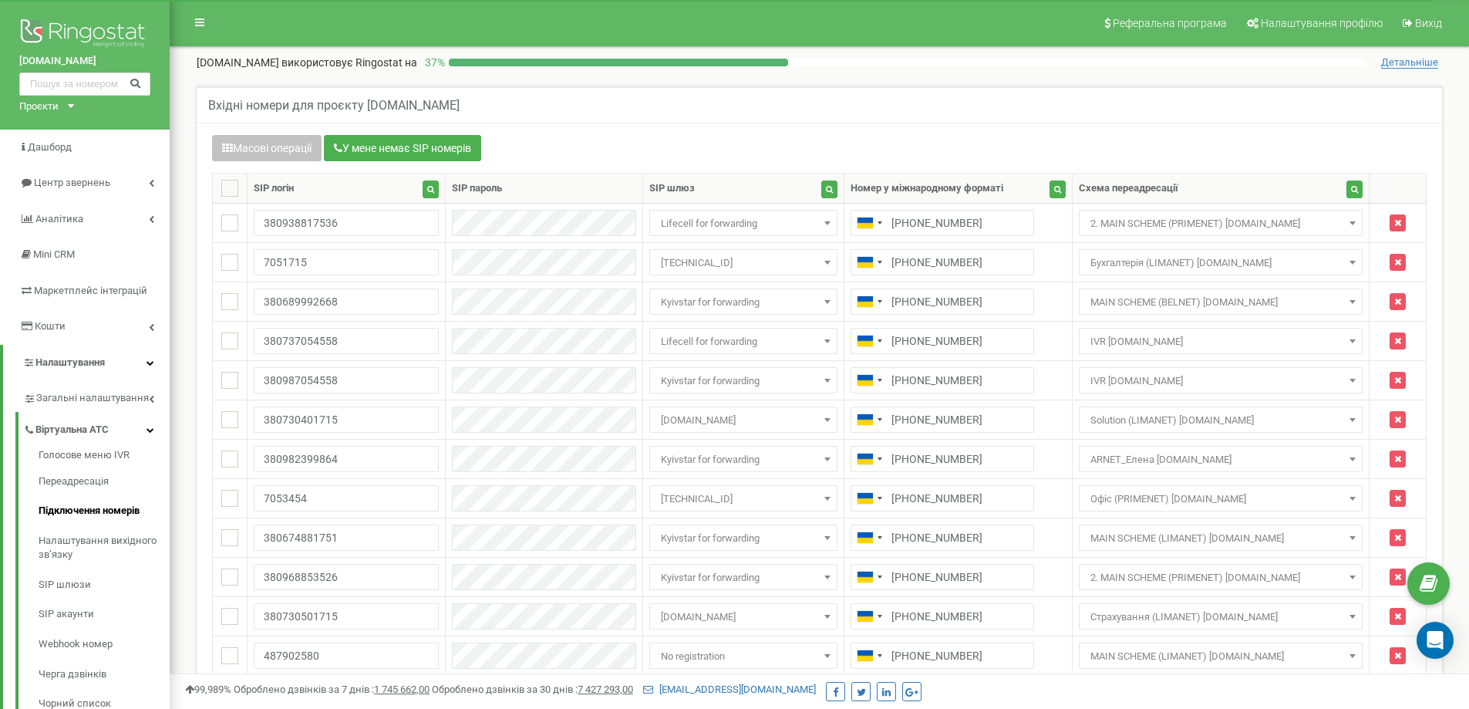 The width and height of the screenshot is (1469, 709). Describe the element at coordinates (1220, 302) in the screenshot. I see `span: MAIN SCHEME (BELNET) lima.net` at that location.